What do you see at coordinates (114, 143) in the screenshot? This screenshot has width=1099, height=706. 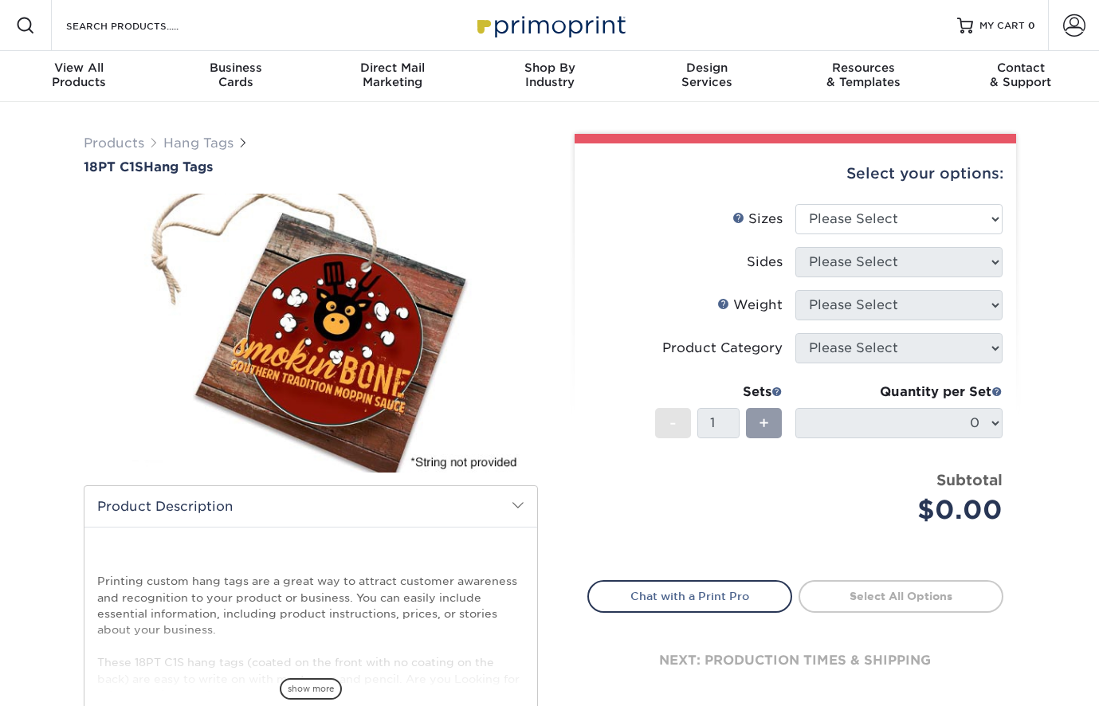 I see `a: Products` at bounding box center [114, 143].